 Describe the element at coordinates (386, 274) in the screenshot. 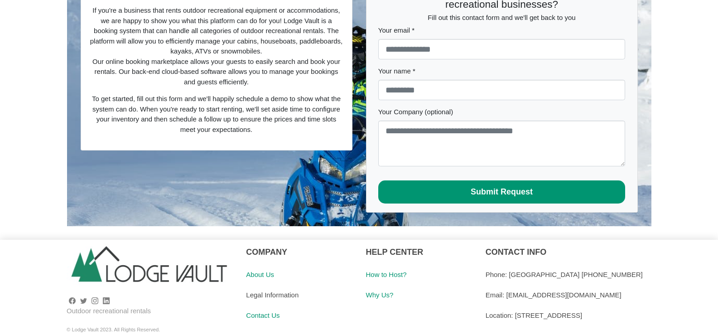

I see `a: How to Host?` at that location.